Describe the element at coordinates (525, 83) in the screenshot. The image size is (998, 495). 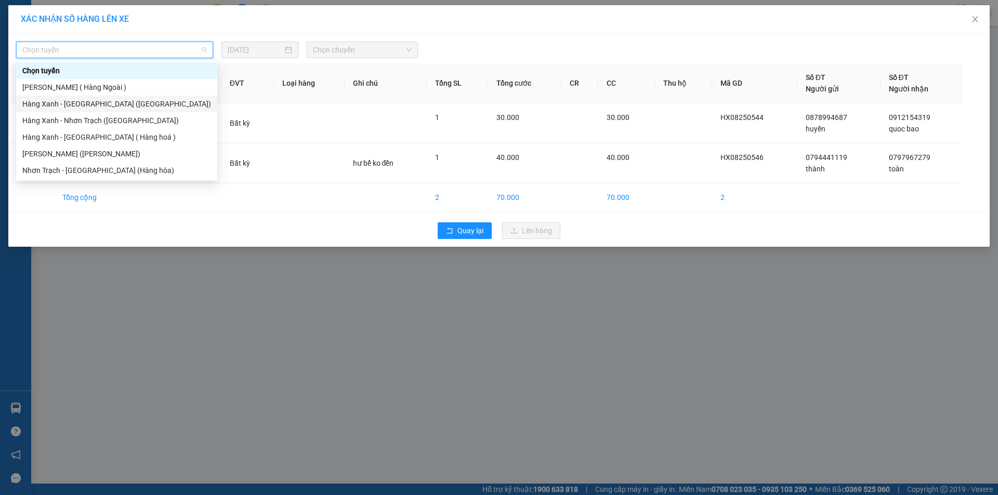
I see `th: Tổng cước` at that location.